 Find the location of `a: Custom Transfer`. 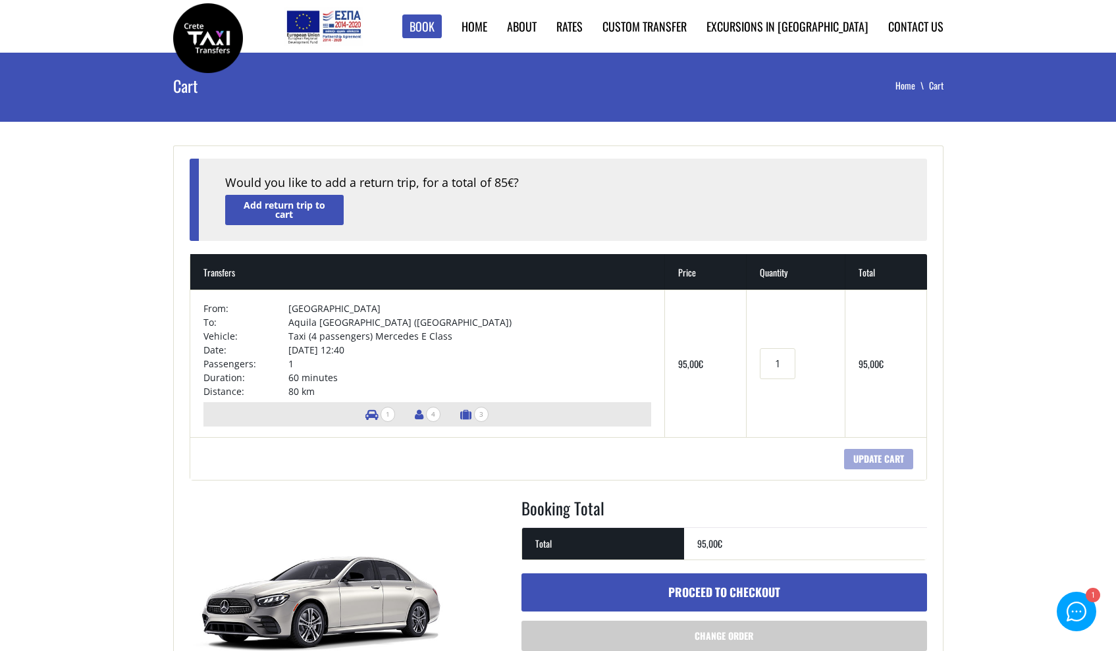

a: Custom Transfer is located at coordinates (645, 26).